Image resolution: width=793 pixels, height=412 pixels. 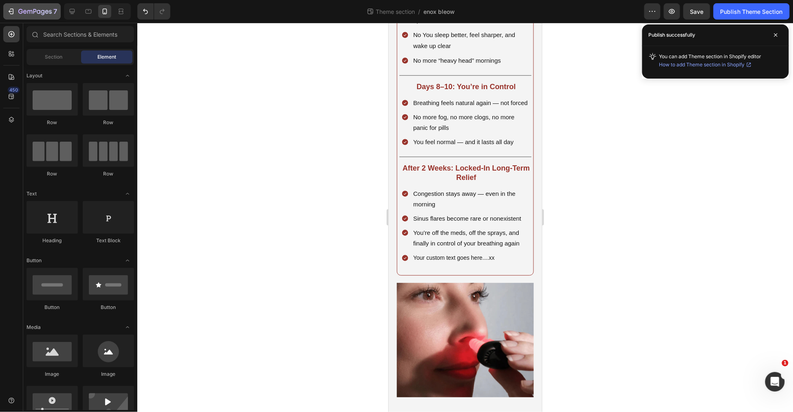 I want to click on p: Publish successfully, so click(x=672, y=35).